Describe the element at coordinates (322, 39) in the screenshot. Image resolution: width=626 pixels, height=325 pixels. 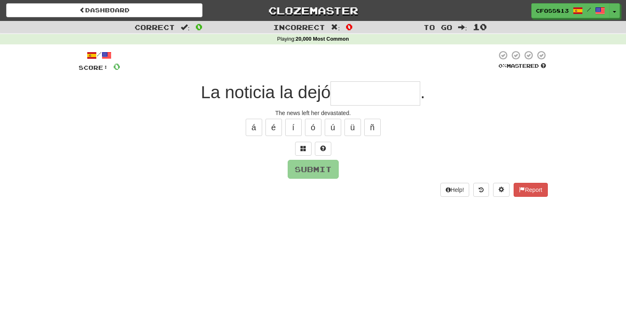
I see `strong: 20,000 Most Common` at that location.